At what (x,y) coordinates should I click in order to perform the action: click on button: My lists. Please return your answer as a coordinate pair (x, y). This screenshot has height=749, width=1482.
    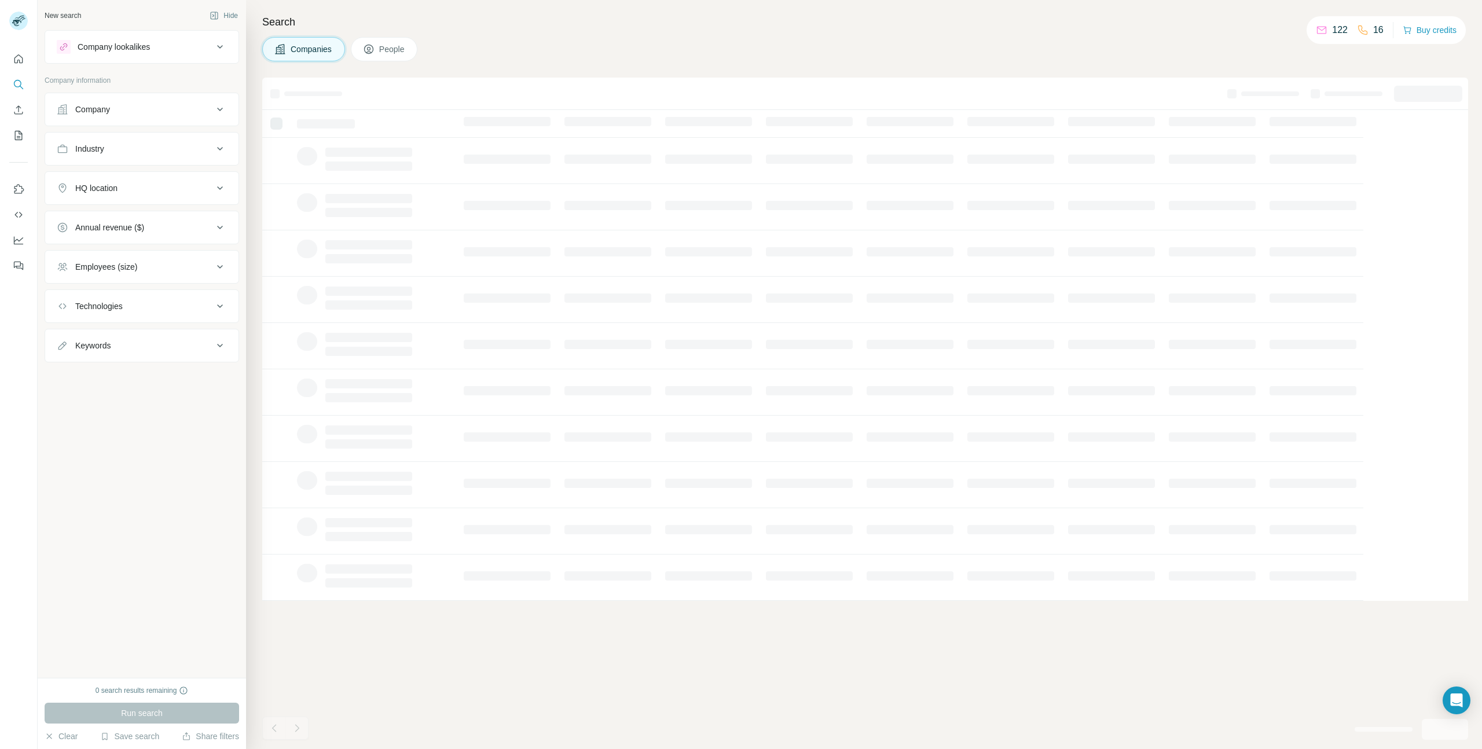
    Looking at the image, I should click on (19, 136).